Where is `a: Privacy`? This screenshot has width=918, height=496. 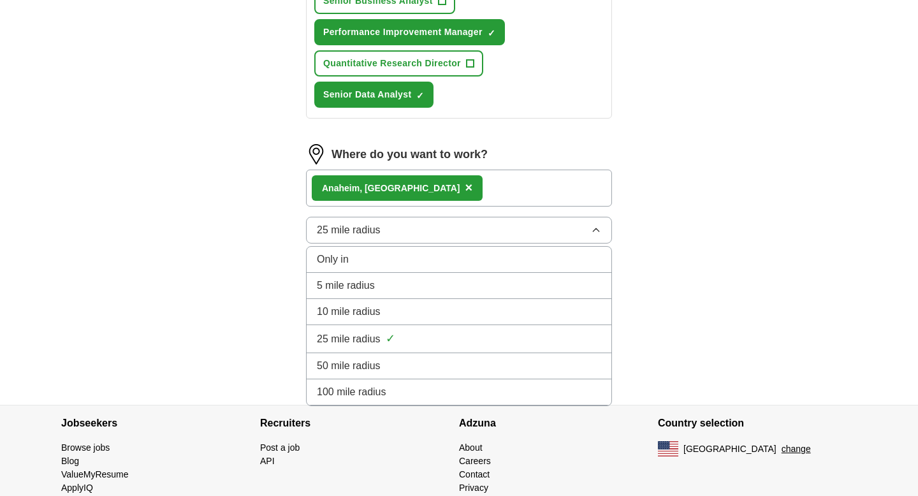 a: Privacy is located at coordinates (474, 488).